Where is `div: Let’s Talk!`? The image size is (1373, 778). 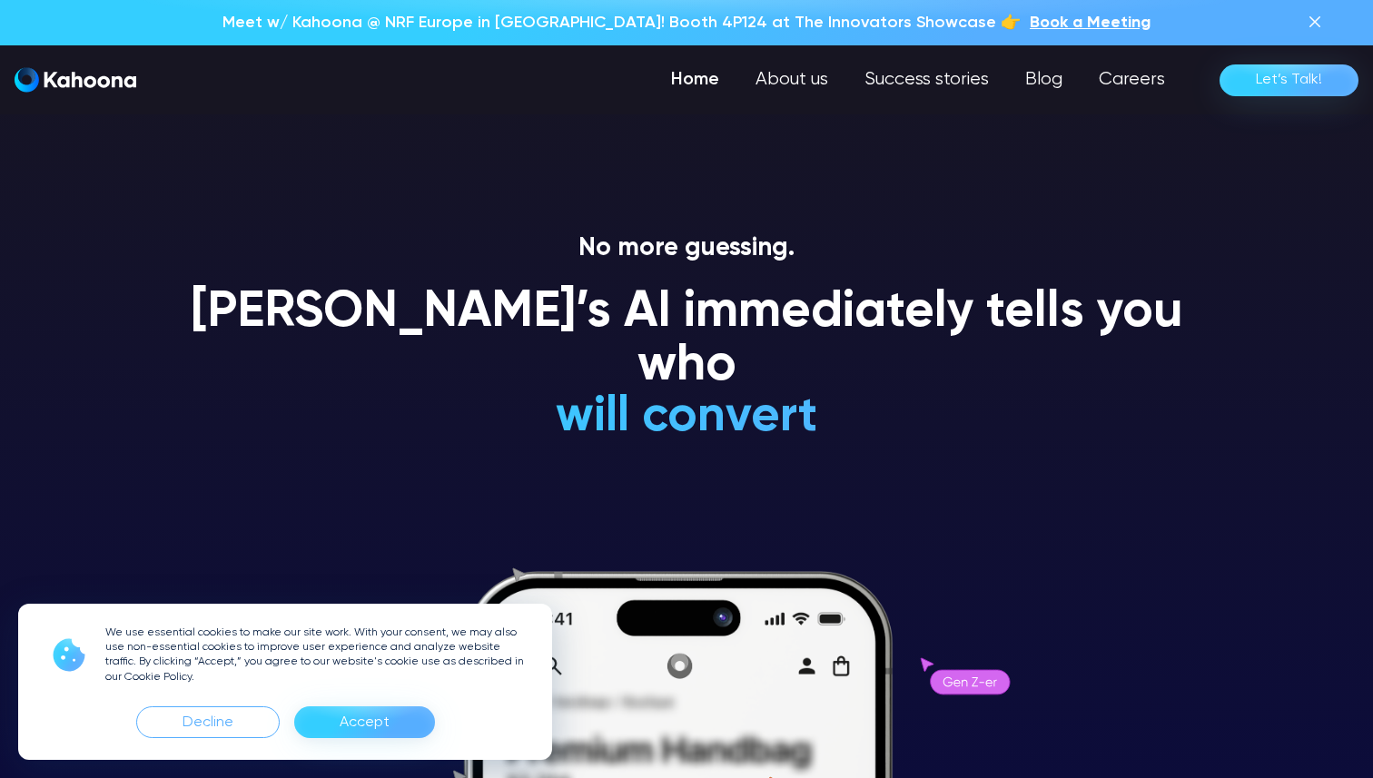 div: Let’s Talk! is located at coordinates (1288, 80).